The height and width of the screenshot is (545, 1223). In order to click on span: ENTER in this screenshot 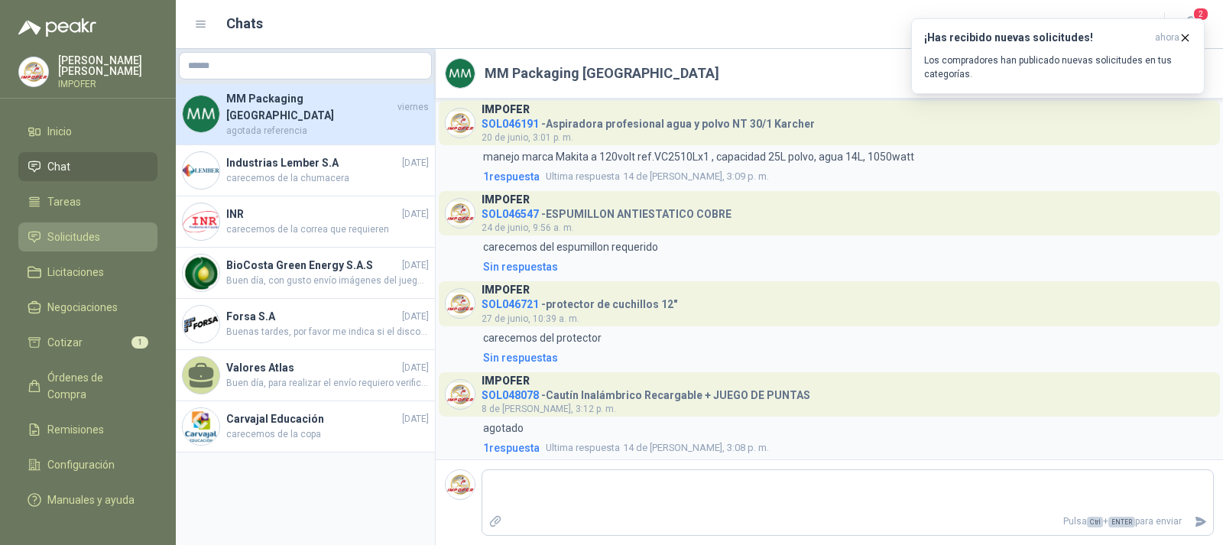, I will do `click(1121, 522)`.